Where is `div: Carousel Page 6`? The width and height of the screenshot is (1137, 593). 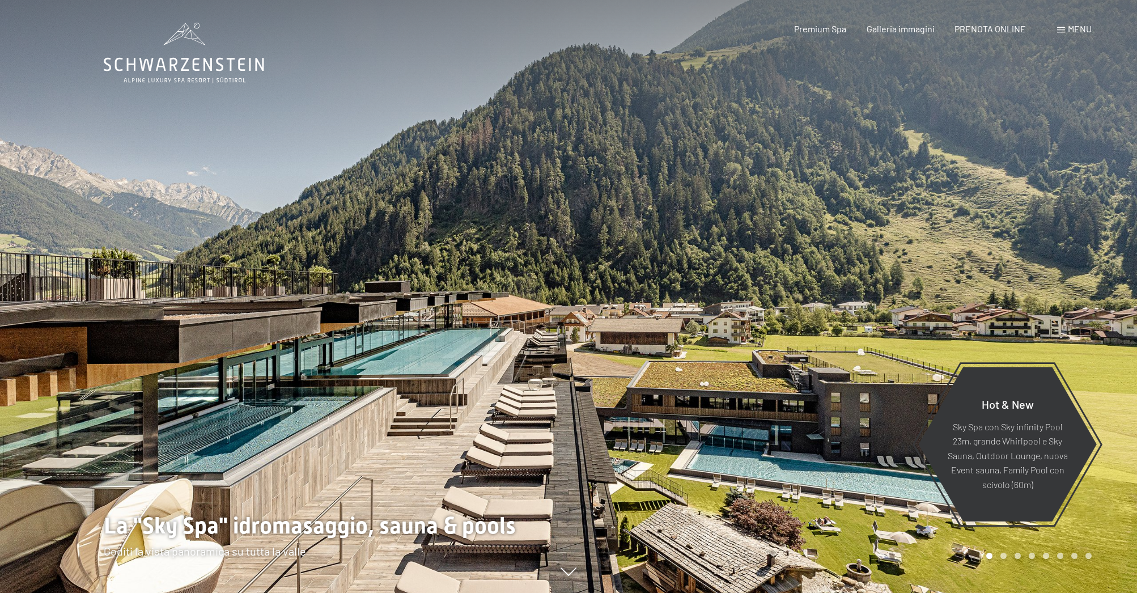 div: Carousel Page 6 is located at coordinates (1060, 556).